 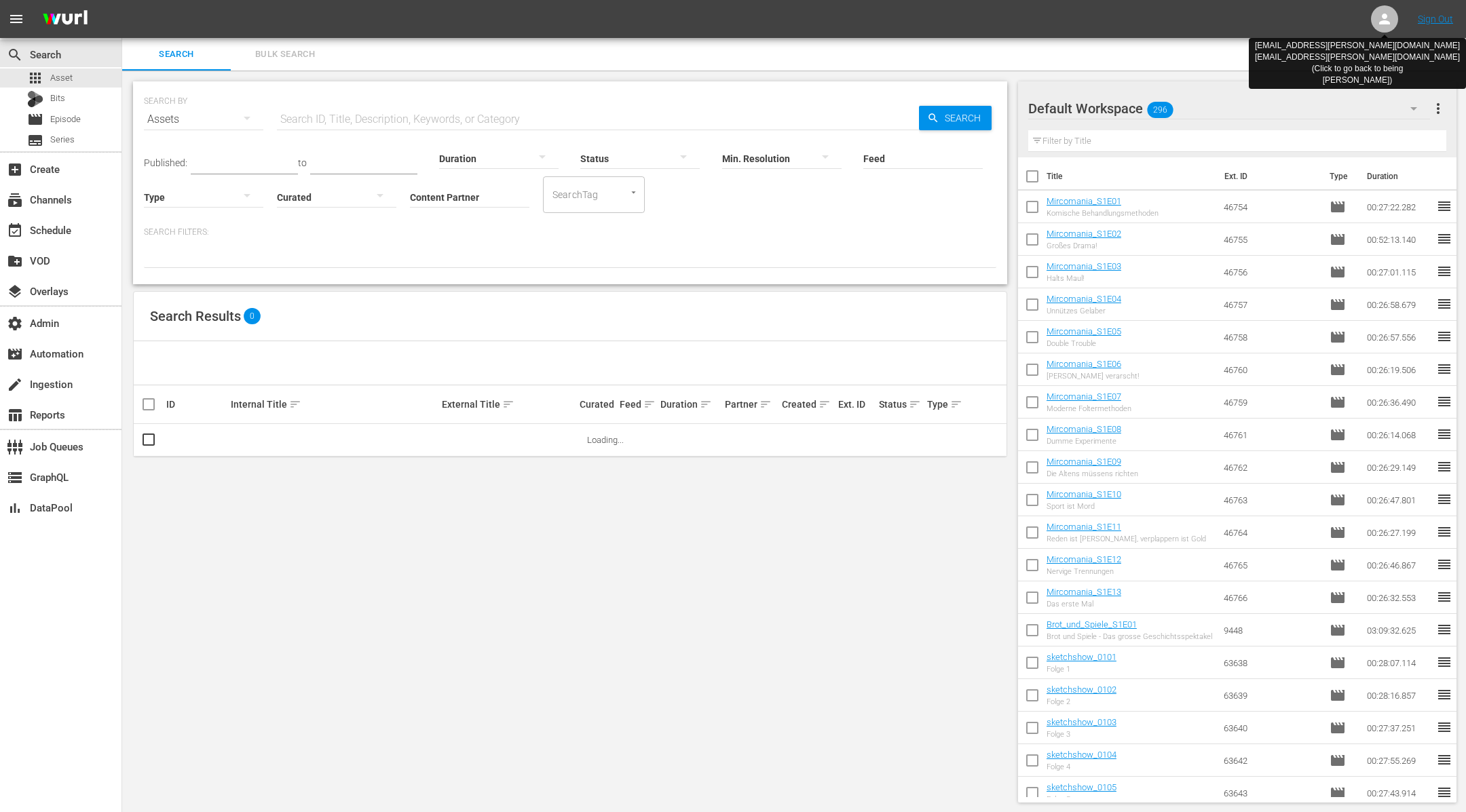 What do you see at coordinates (1083, 559) in the screenshot?
I see `a: Mircomania_S1E12` at bounding box center [1083, 559].